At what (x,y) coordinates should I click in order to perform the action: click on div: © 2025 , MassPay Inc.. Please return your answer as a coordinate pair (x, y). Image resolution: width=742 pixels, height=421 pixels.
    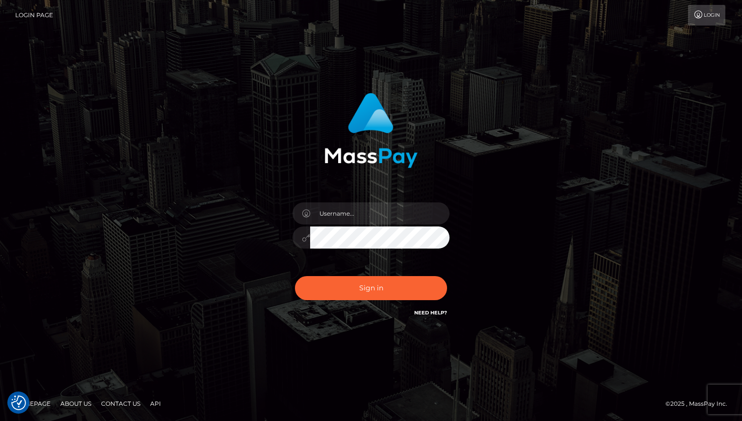
    Looking at the image, I should click on (700, 403).